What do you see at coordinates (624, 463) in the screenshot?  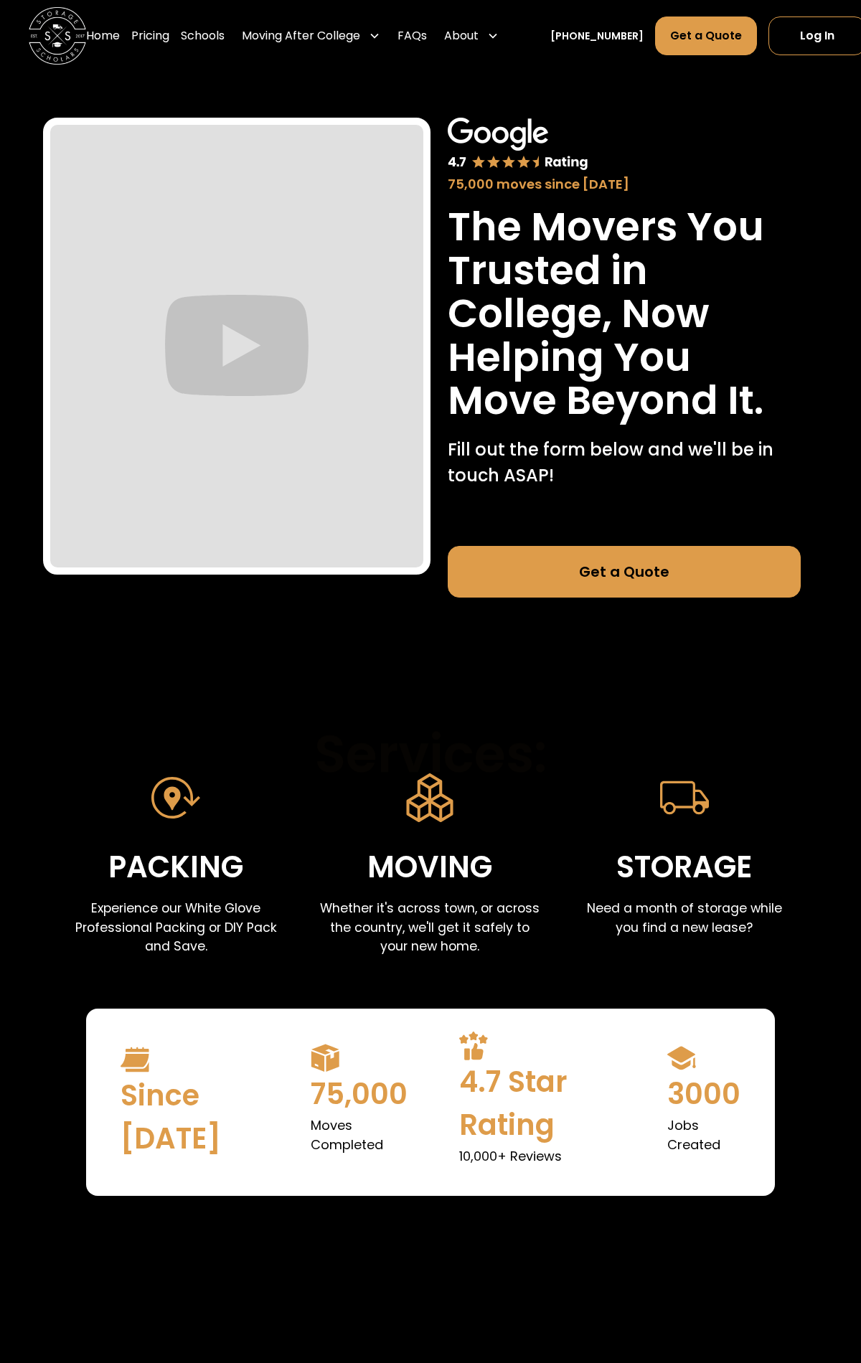 I see `p: Fill out the form below and we'll be in touch ASAP!` at bounding box center [624, 463].